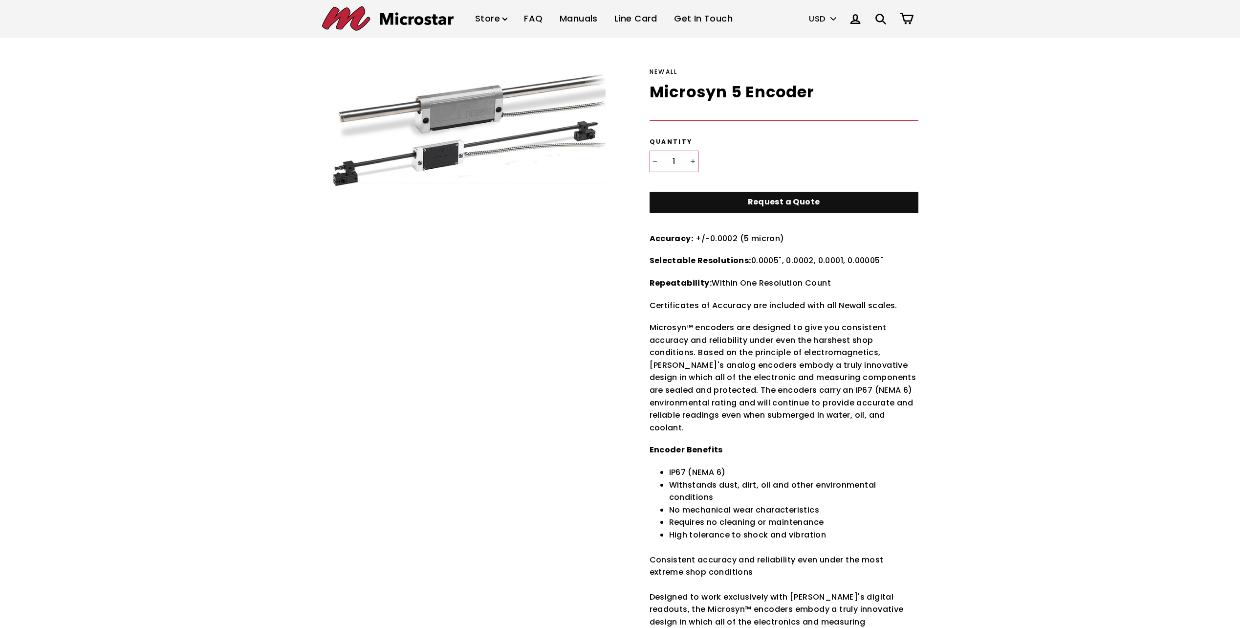  What do you see at coordinates (784, 142) in the screenshot?
I see `label: Quantity` at bounding box center [784, 142].